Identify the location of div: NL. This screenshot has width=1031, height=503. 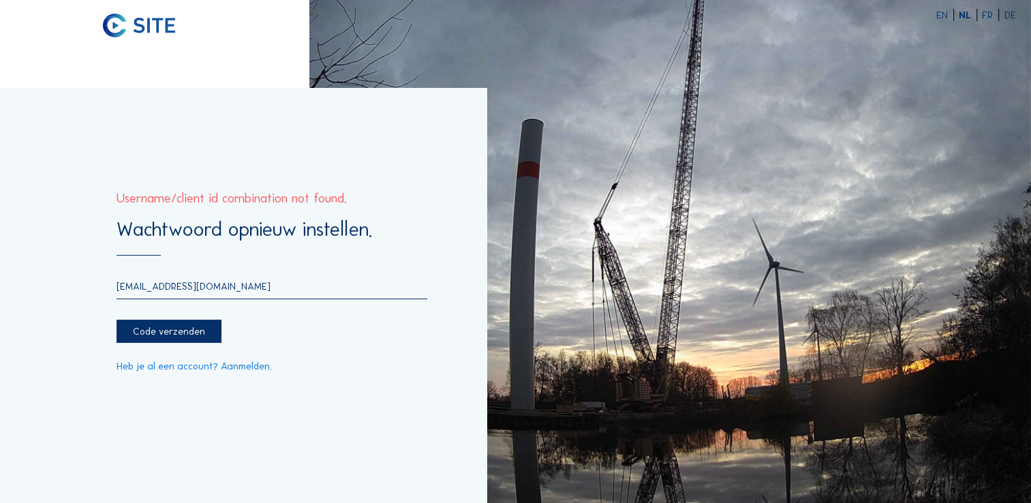
(967, 15).